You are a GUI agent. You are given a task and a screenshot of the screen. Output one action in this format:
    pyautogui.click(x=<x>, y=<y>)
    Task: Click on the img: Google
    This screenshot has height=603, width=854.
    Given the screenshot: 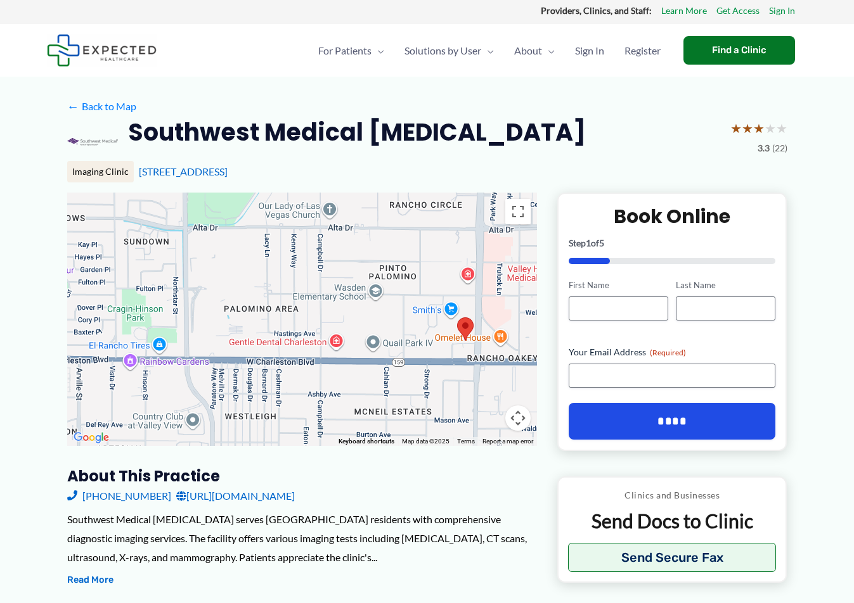 What is the action you would take?
    pyautogui.click(x=91, y=438)
    